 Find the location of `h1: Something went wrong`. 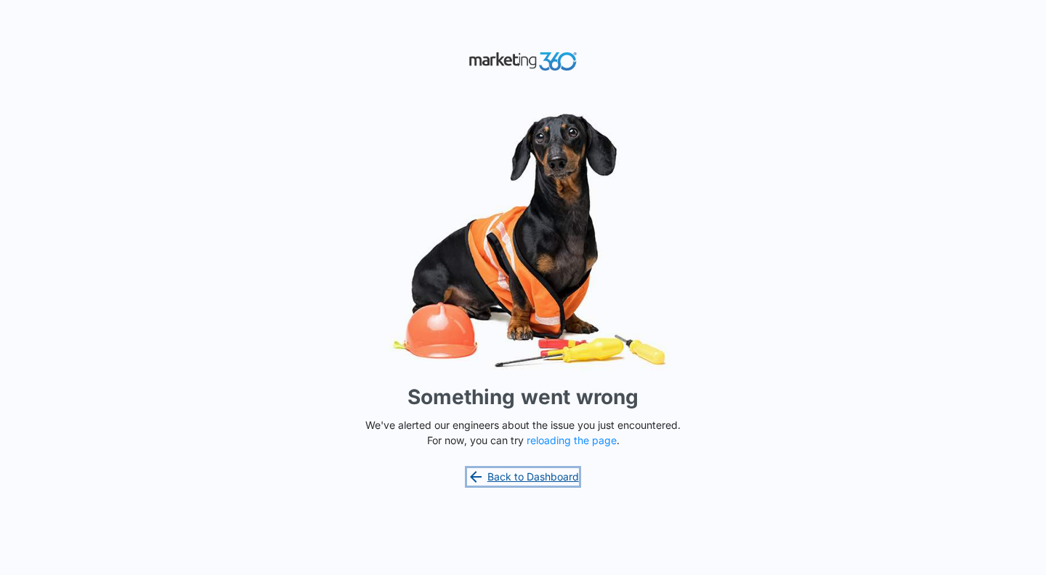

h1: Something went wrong is located at coordinates (523, 397).